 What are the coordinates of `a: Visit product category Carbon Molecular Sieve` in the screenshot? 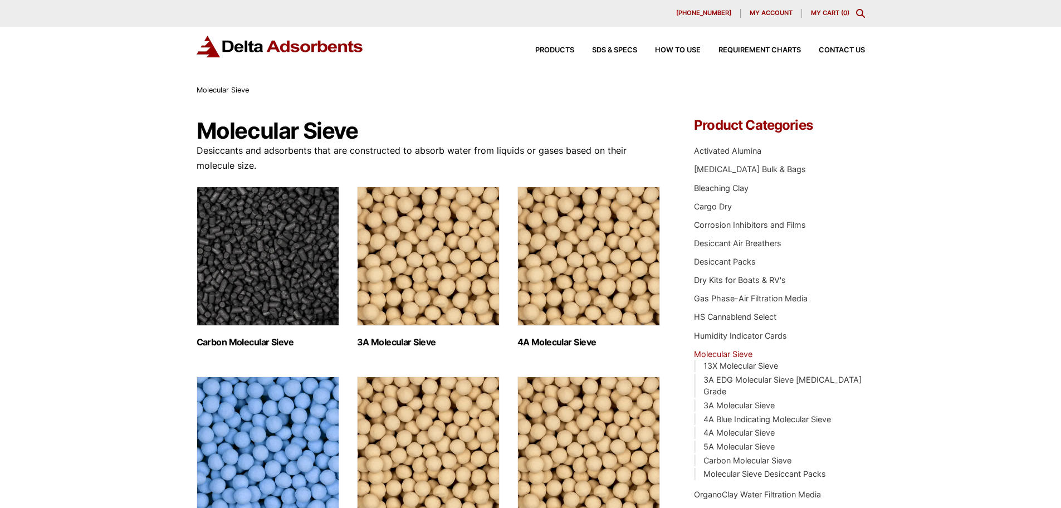 It's located at (268, 267).